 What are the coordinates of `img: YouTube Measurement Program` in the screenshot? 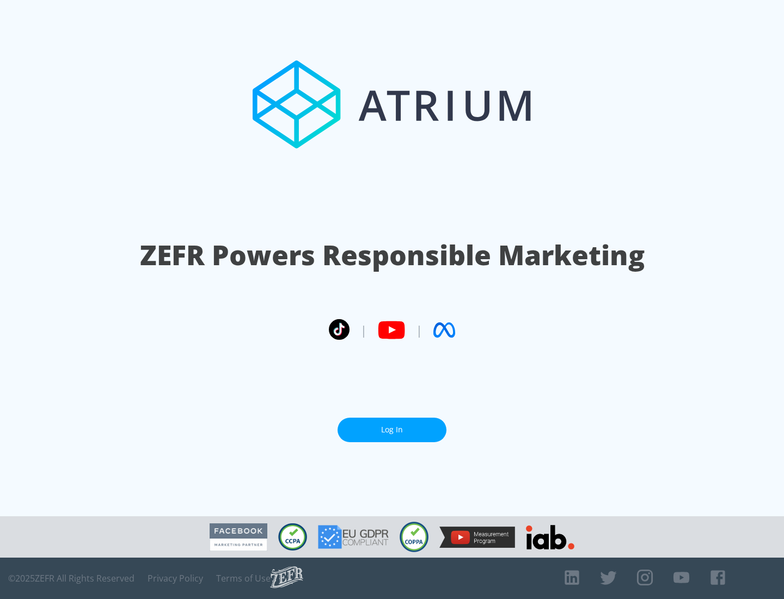 It's located at (477, 537).